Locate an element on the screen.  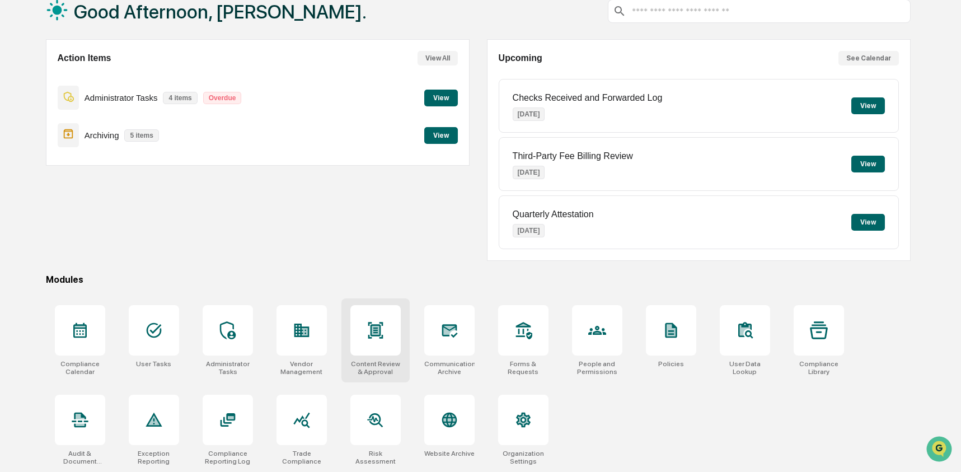
img: 1746055101610-c473b297-6a78-478c-a979-82029cc54cd1 is located at coordinates (21, 96).